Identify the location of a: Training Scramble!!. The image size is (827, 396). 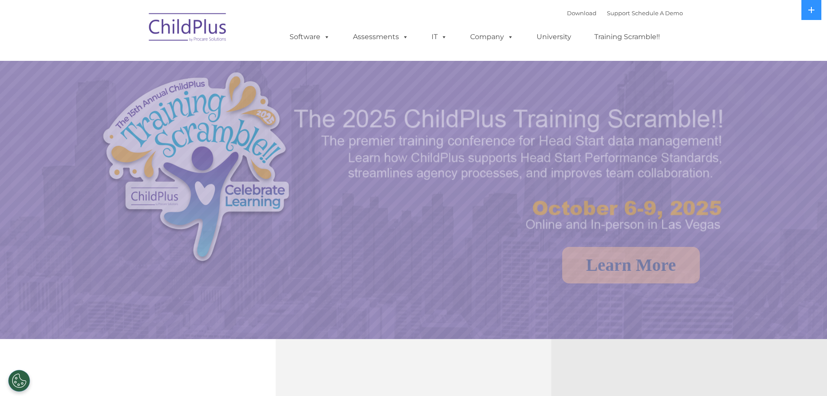
(627, 37).